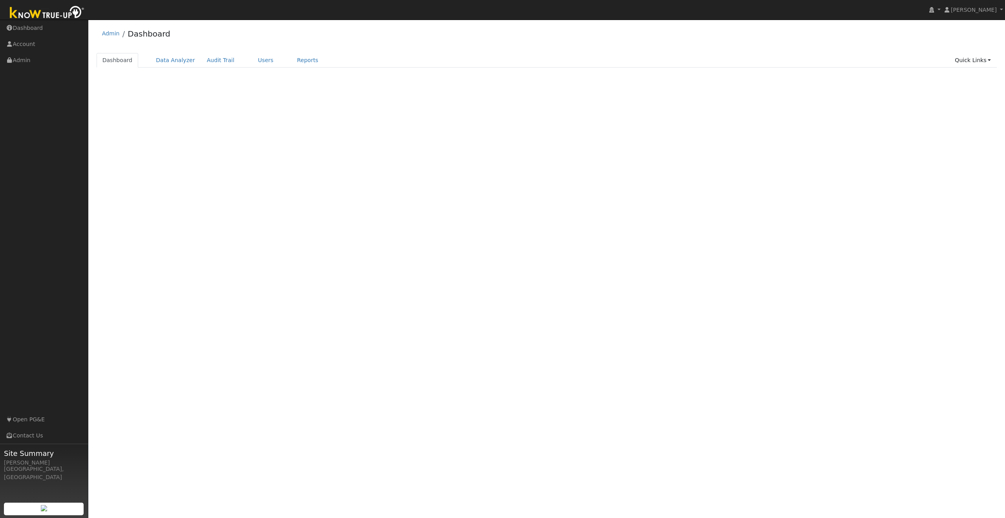 This screenshot has width=1005, height=518. What do you see at coordinates (44, 453) in the screenshot?
I see `span: Site Summary` at bounding box center [44, 453].